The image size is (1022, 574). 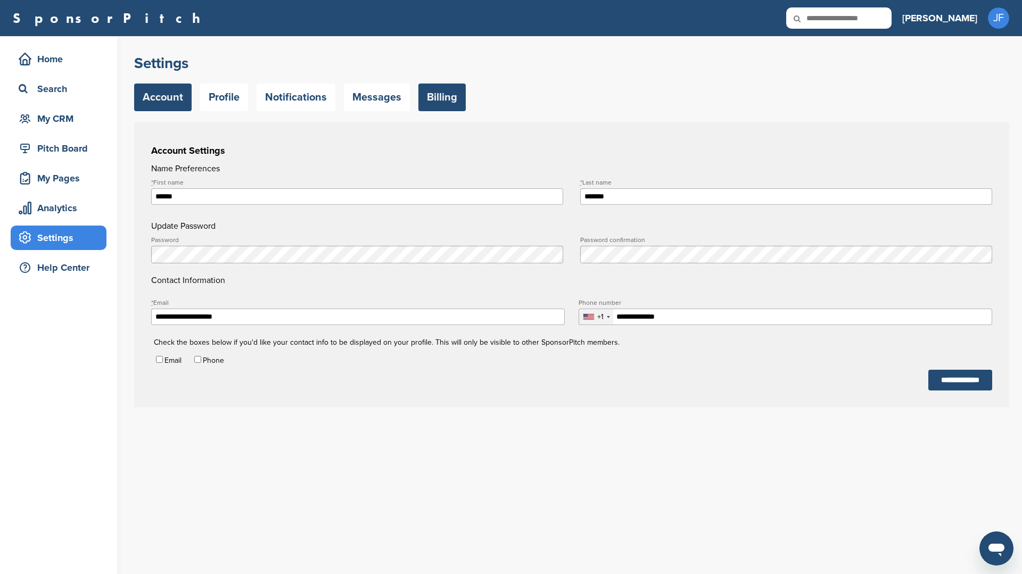 I want to click on label: Last name, so click(x=786, y=183).